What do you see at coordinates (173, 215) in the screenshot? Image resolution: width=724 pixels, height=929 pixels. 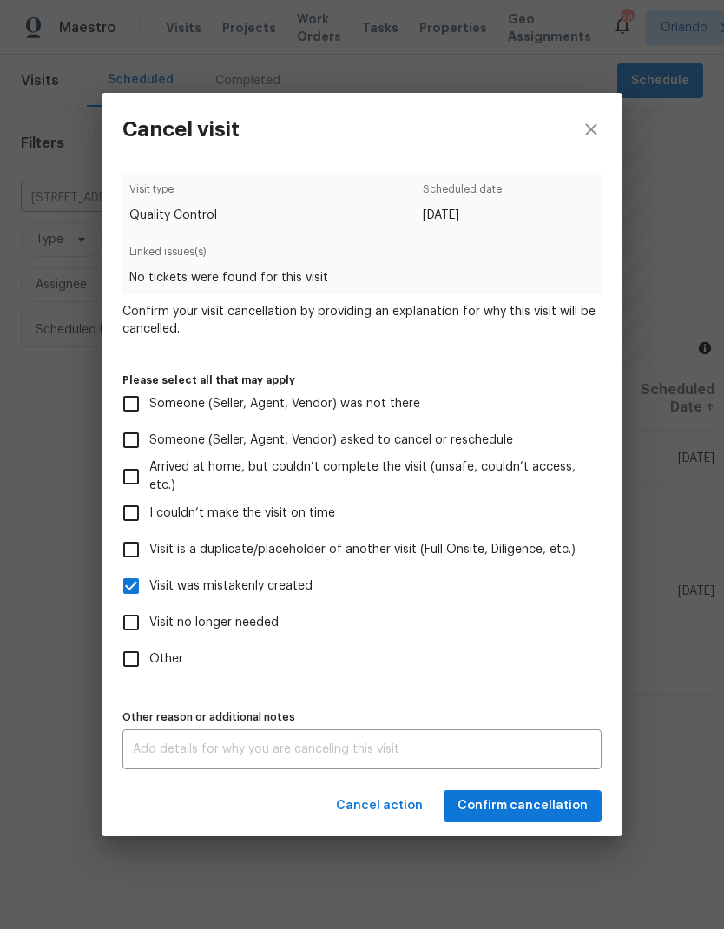 I see `span: Quality Control` at bounding box center [173, 215].